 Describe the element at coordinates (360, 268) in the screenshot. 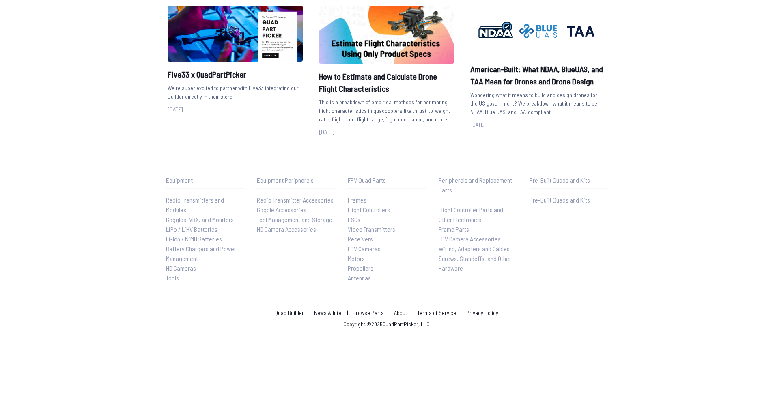

I see `span: Propellers` at that location.